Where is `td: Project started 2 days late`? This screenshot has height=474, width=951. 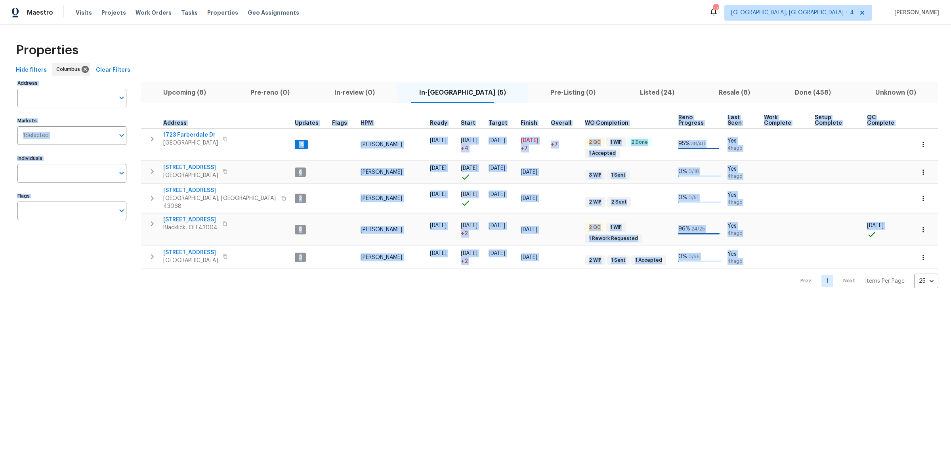
td: Project started 2 days late is located at coordinates (472, 230).